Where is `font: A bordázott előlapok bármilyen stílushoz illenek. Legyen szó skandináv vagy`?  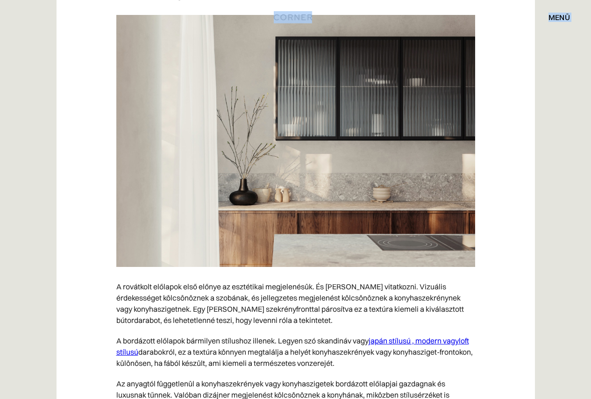 font: A bordázott előlapok bármilyen stílushoz illenek. Legyen szó skandináv vagy is located at coordinates (242, 341).